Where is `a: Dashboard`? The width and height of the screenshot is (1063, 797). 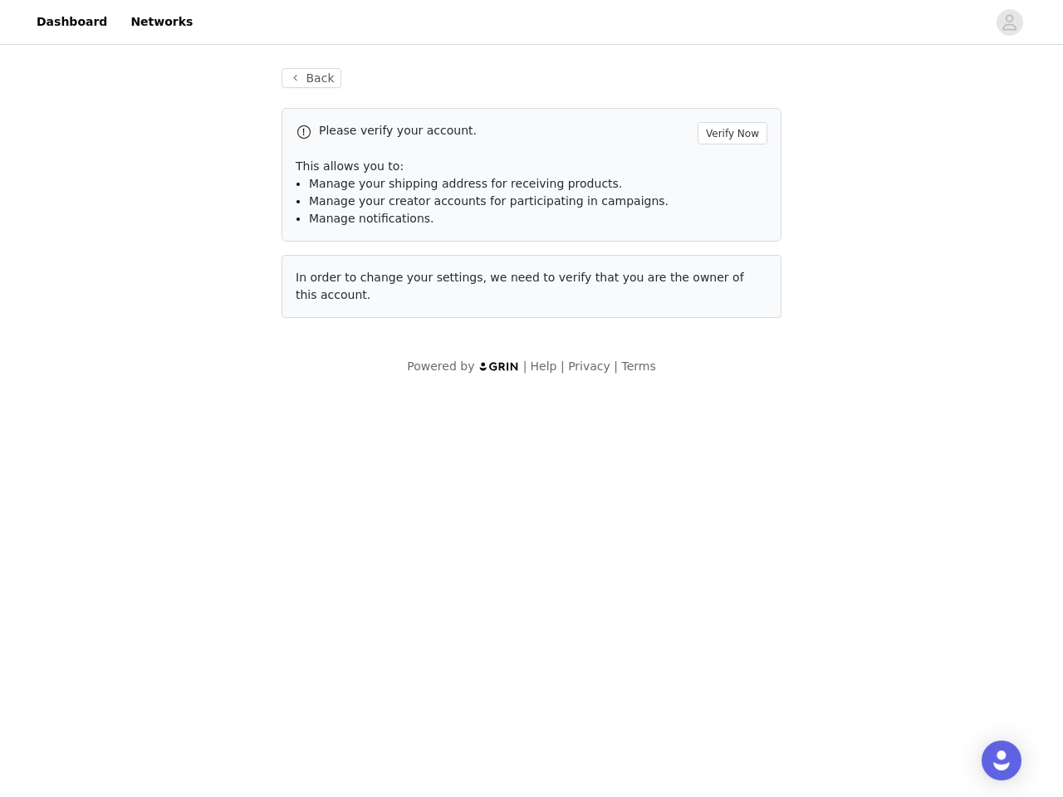 a: Dashboard is located at coordinates (71, 22).